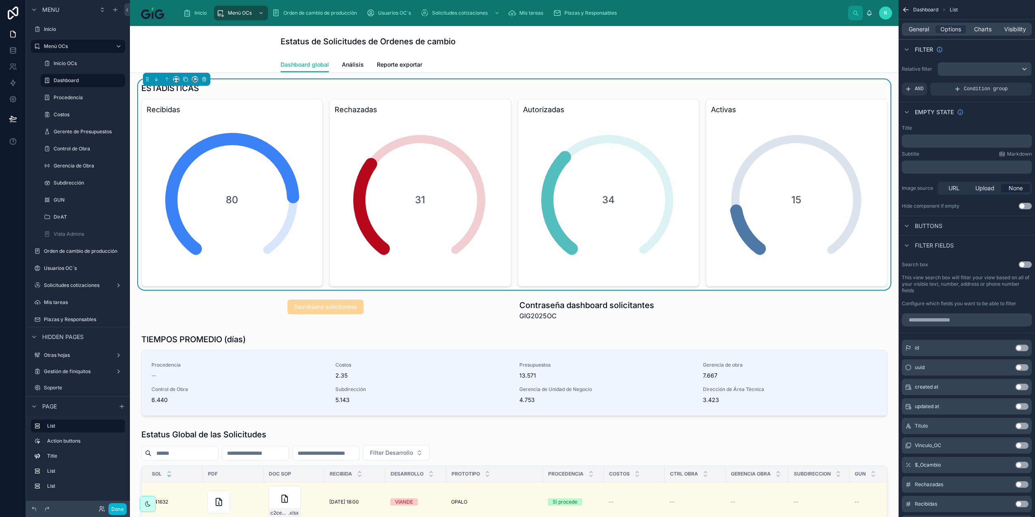 This screenshot has height=517, width=1035. Describe the element at coordinates (232, 200) in the screenshot. I see `span: 80` at that location.